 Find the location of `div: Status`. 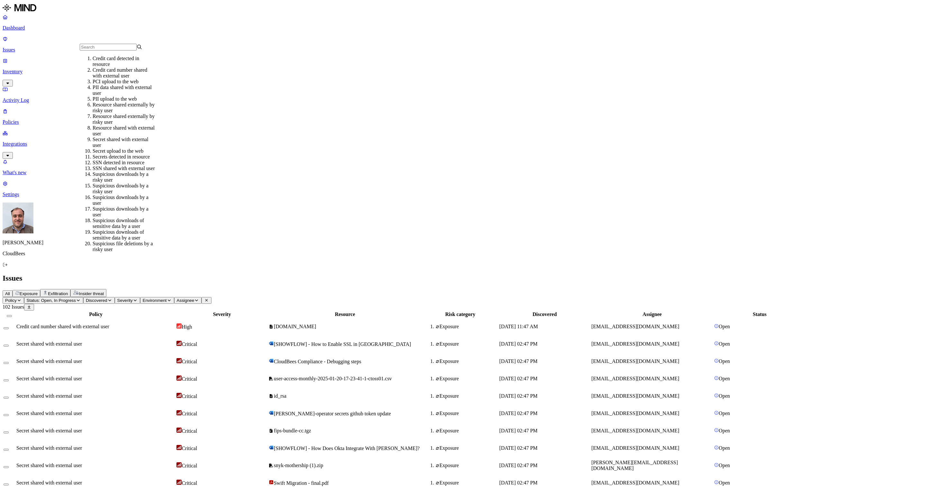

div: Status is located at coordinates (759, 314).